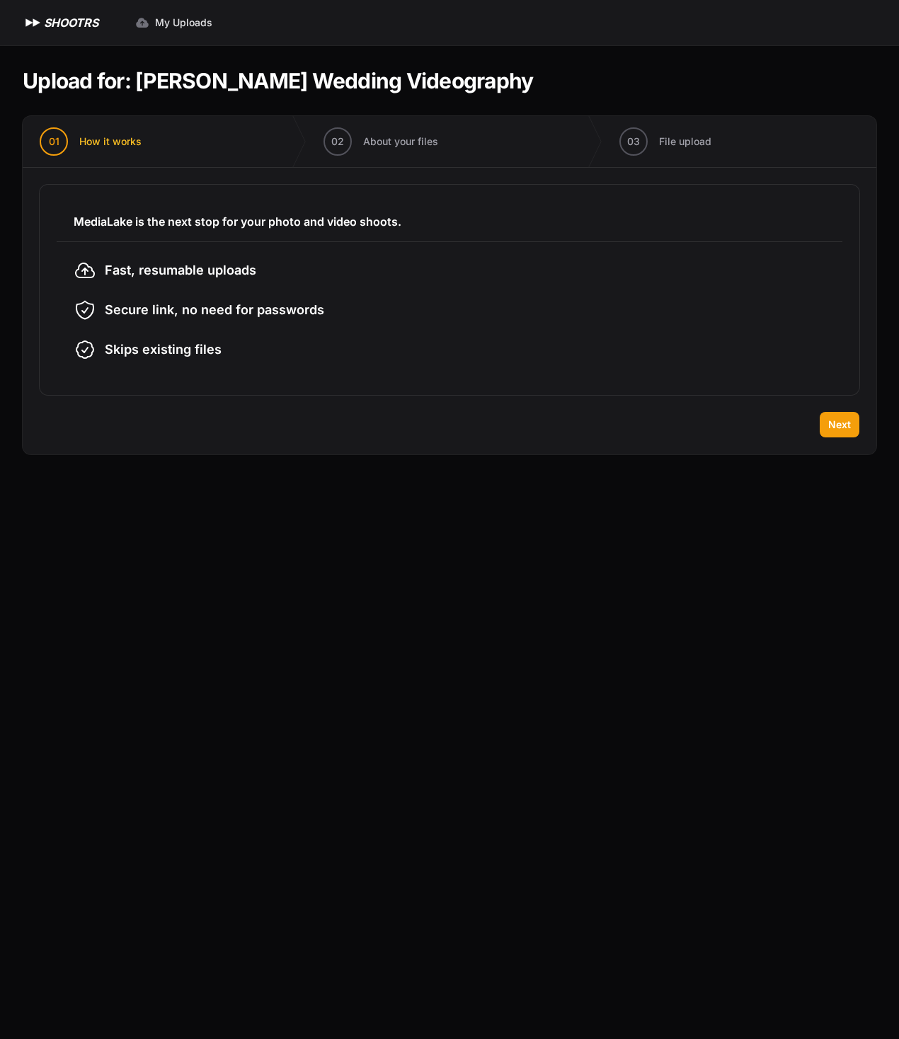  I want to click on h3: MediaLake is the next stop for your photo and video shoots., so click(449, 221).